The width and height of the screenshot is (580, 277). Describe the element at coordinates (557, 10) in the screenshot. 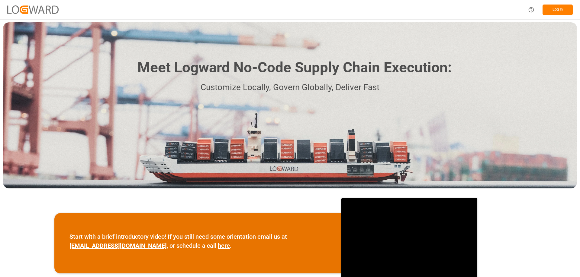

I see `button: Log In` at that location.